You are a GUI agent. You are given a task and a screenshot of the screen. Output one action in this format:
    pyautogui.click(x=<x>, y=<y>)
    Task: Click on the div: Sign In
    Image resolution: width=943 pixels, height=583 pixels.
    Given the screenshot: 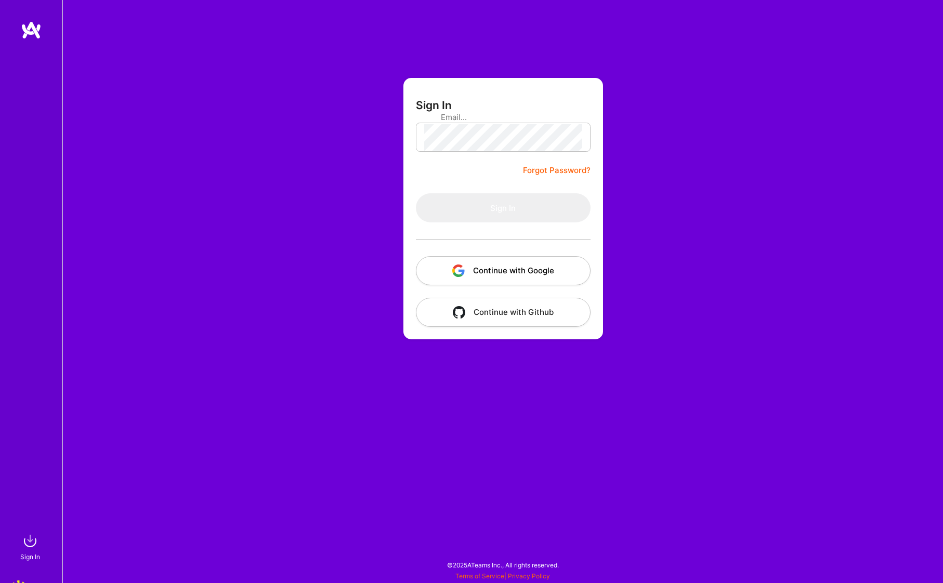 What is the action you would take?
    pyautogui.click(x=30, y=557)
    